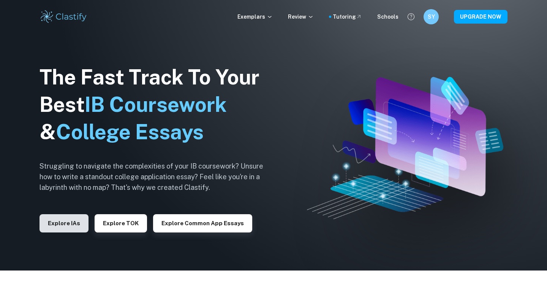 The height and width of the screenshot is (296, 547). Describe the element at coordinates (388, 17) in the screenshot. I see `a: Schools` at that location.